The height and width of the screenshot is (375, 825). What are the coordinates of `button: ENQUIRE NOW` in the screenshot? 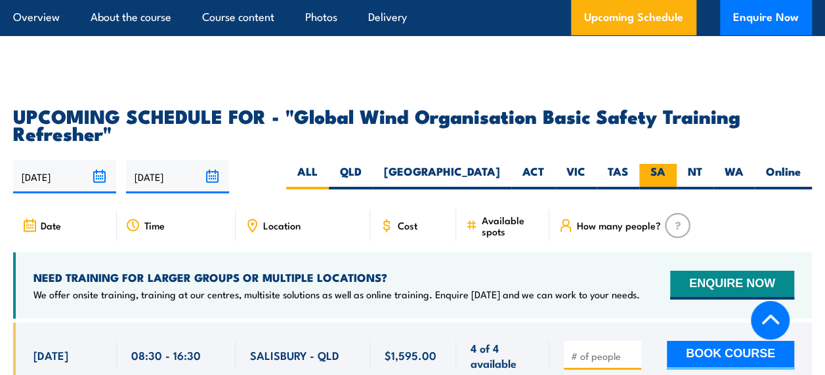 It's located at (731, 285).